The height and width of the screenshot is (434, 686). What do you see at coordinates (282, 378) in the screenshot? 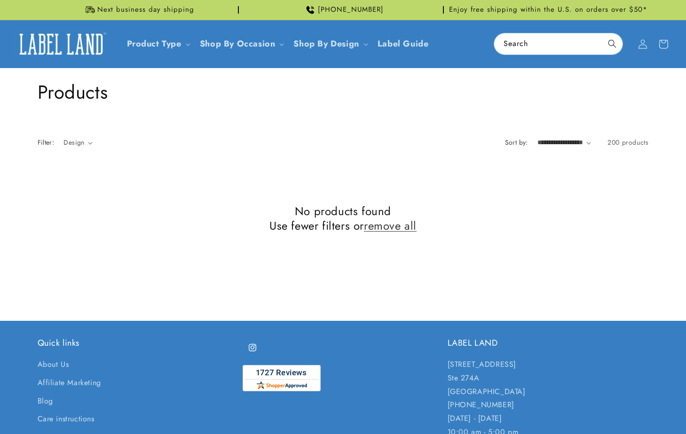
I see `img: Customer Reviews` at bounding box center [282, 378].